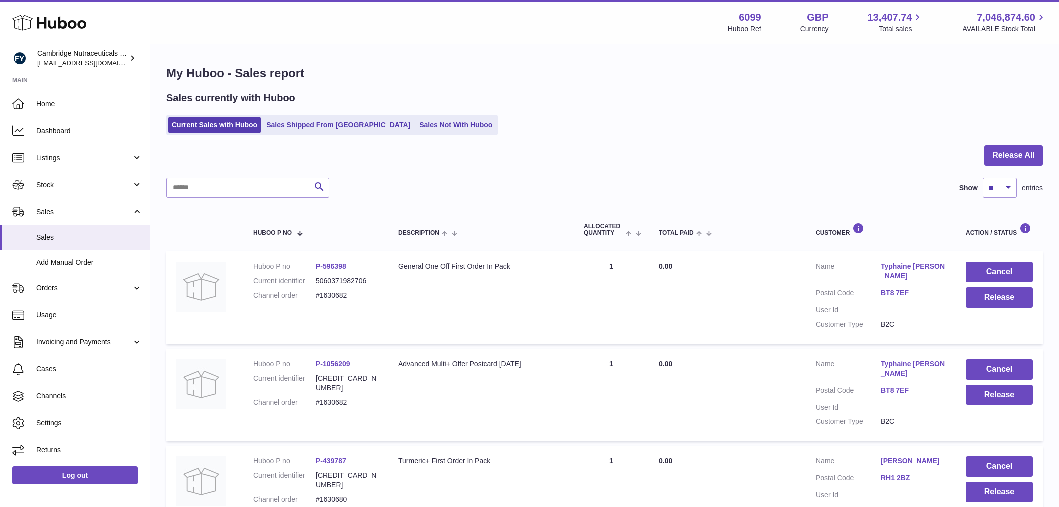  Describe the element at coordinates (676, 233) in the screenshot. I see `span: Total paid` at that location.